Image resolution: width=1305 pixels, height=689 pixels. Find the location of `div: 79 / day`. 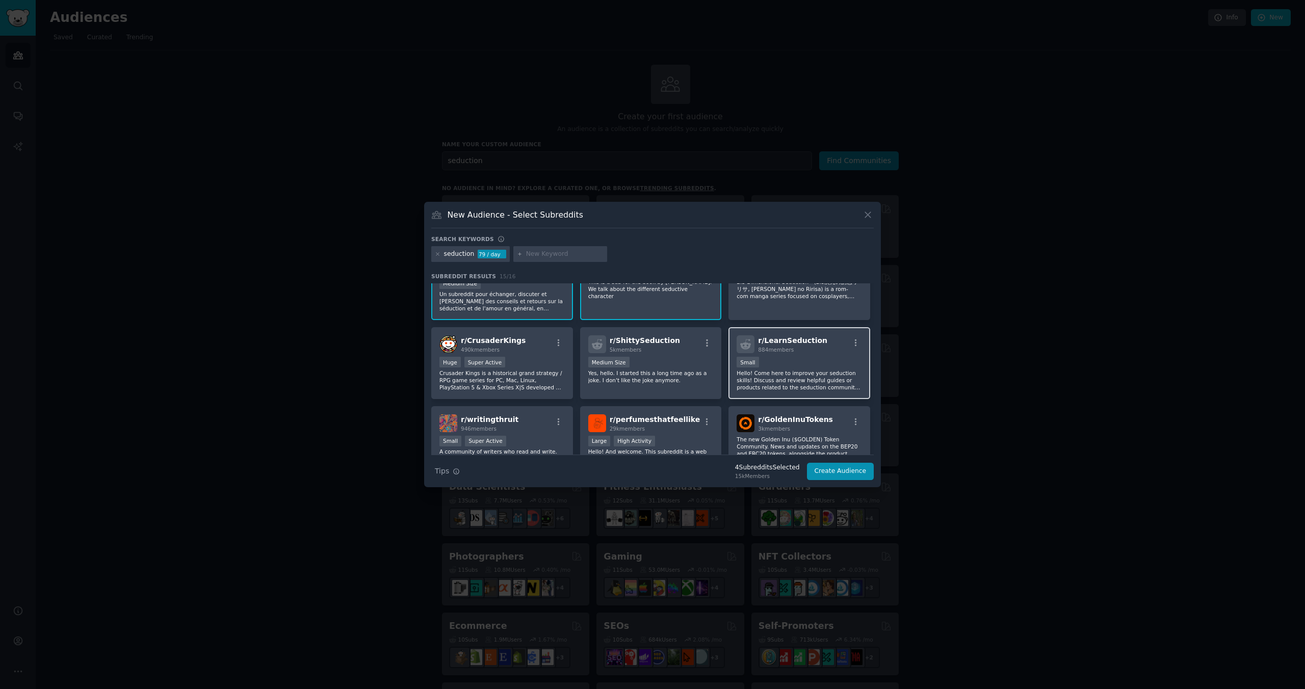

div: 79 / day is located at coordinates (492, 254).